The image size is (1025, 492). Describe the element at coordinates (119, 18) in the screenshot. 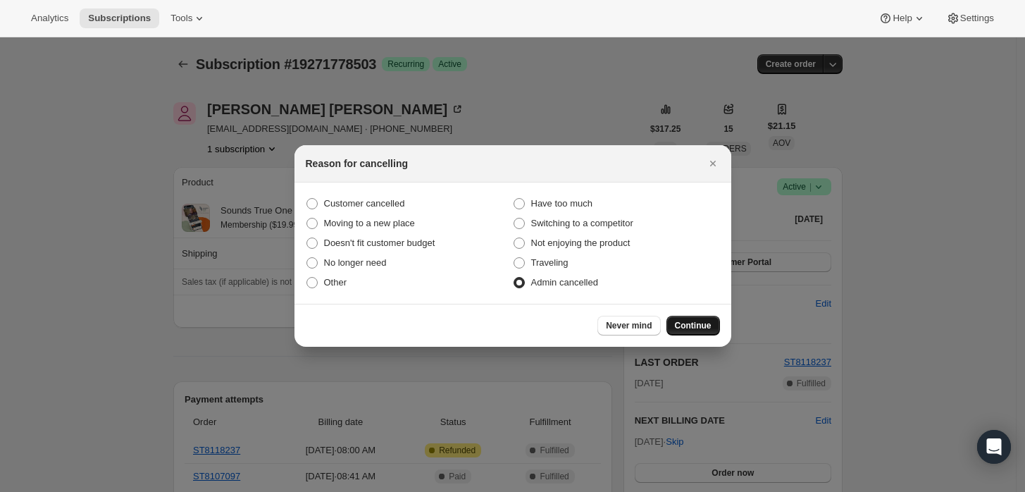

I see `span: Subscriptions` at that location.